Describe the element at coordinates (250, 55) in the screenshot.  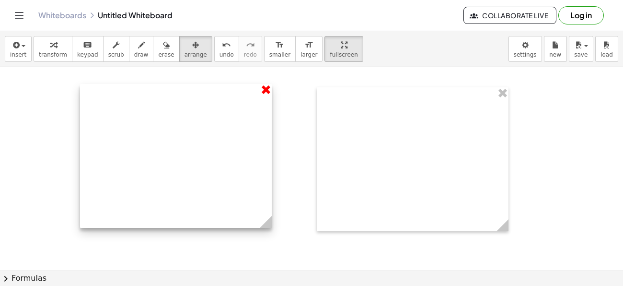
I see `span: redo` at that location.